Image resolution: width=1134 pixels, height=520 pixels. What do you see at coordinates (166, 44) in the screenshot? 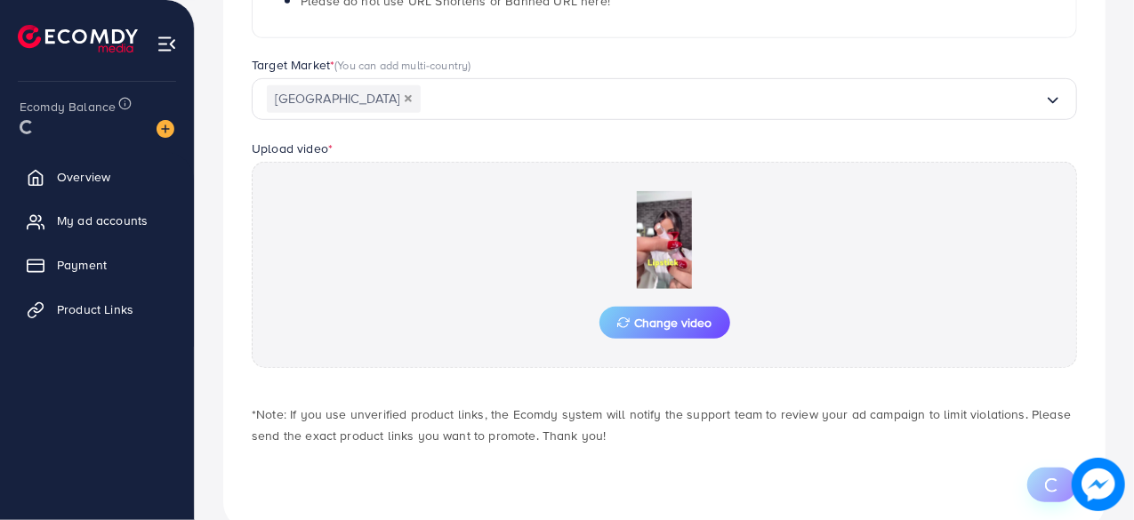
I see `img: menu` at bounding box center [166, 44].